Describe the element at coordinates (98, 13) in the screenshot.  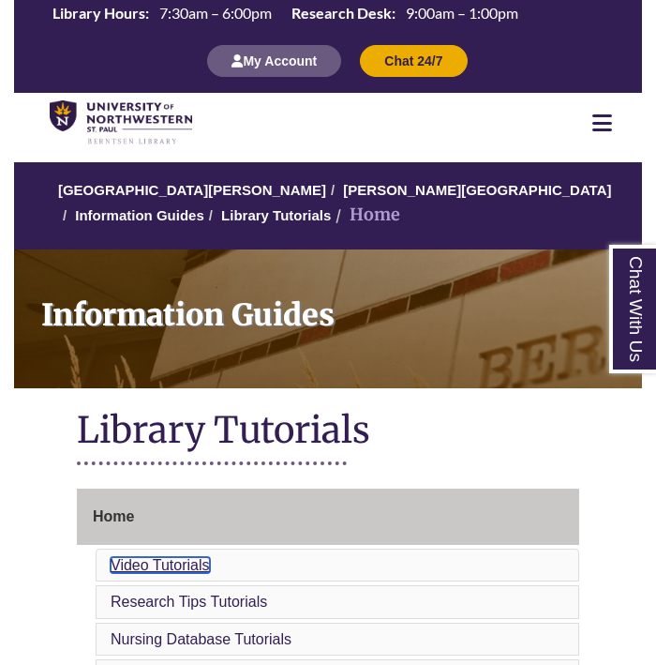
I see `th: Library Hours:` at that location.